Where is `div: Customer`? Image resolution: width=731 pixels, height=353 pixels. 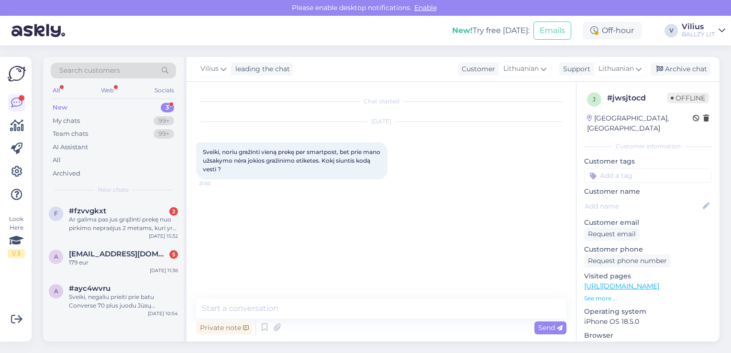 div: Customer is located at coordinates (476, 69).